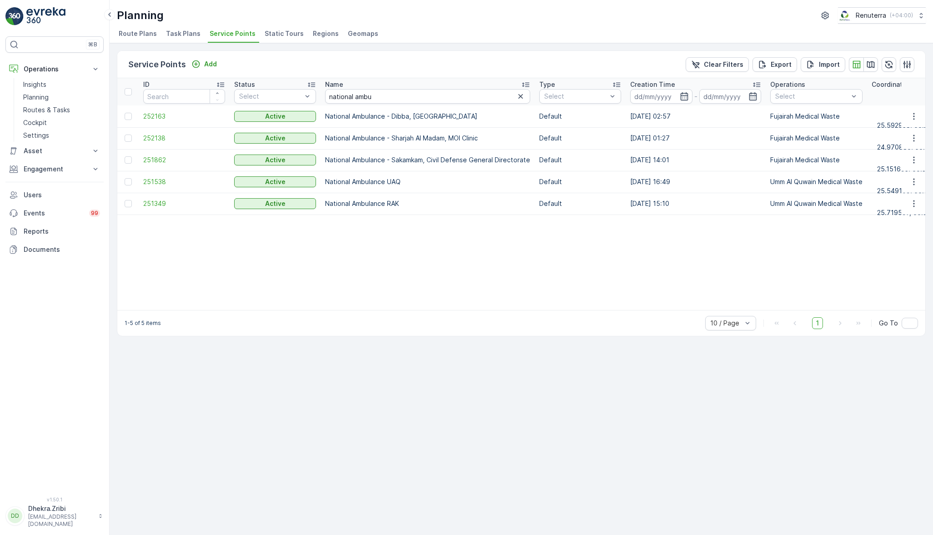 Image resolution: width=933 pixels, height=535 pixels. Describe the element at coordinates (184, 182) in the screenshot. I see `span: 251538` at that location.